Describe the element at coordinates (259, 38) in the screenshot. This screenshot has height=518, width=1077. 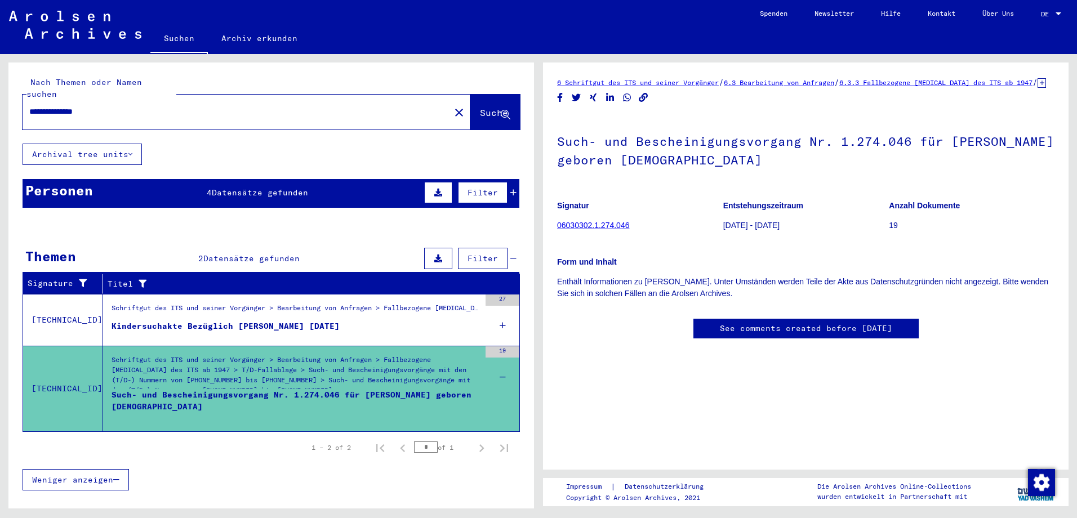
I see `a: Archiv erkunden` at that location.